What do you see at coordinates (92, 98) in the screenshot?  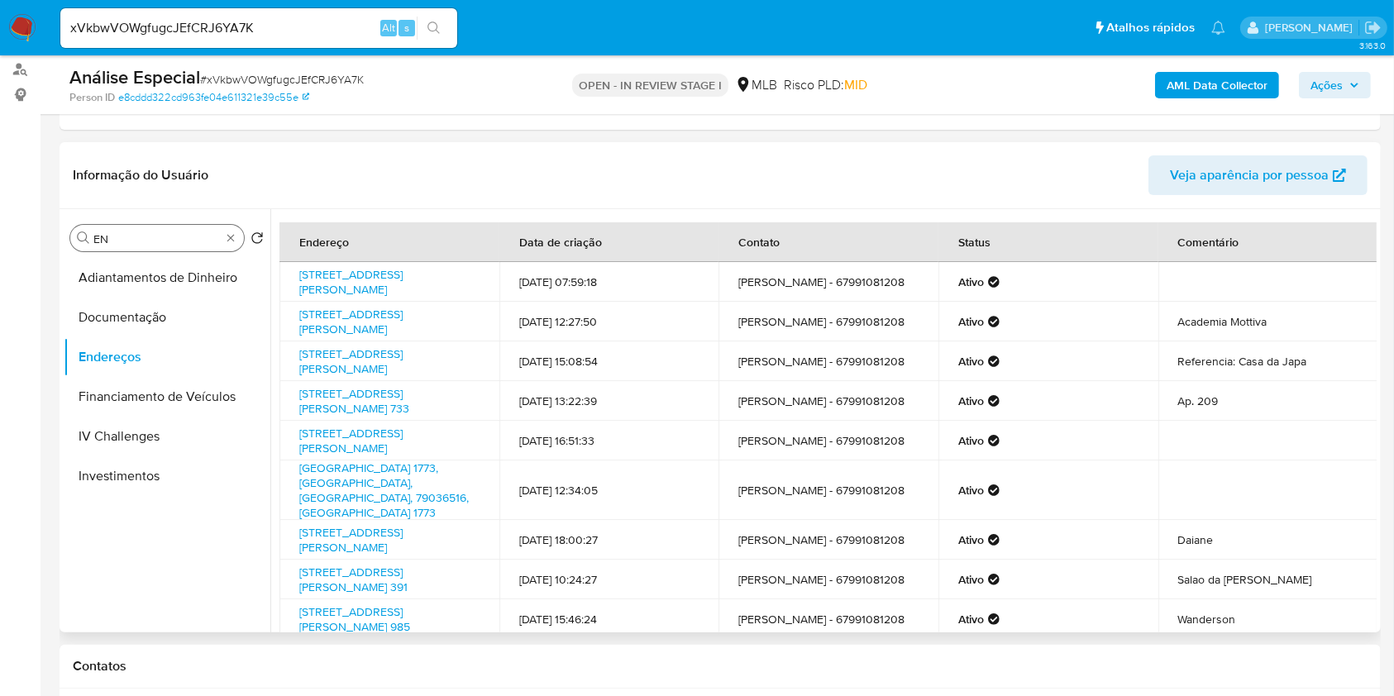 I see `b: Person ID` at bounding box center [92, 98].